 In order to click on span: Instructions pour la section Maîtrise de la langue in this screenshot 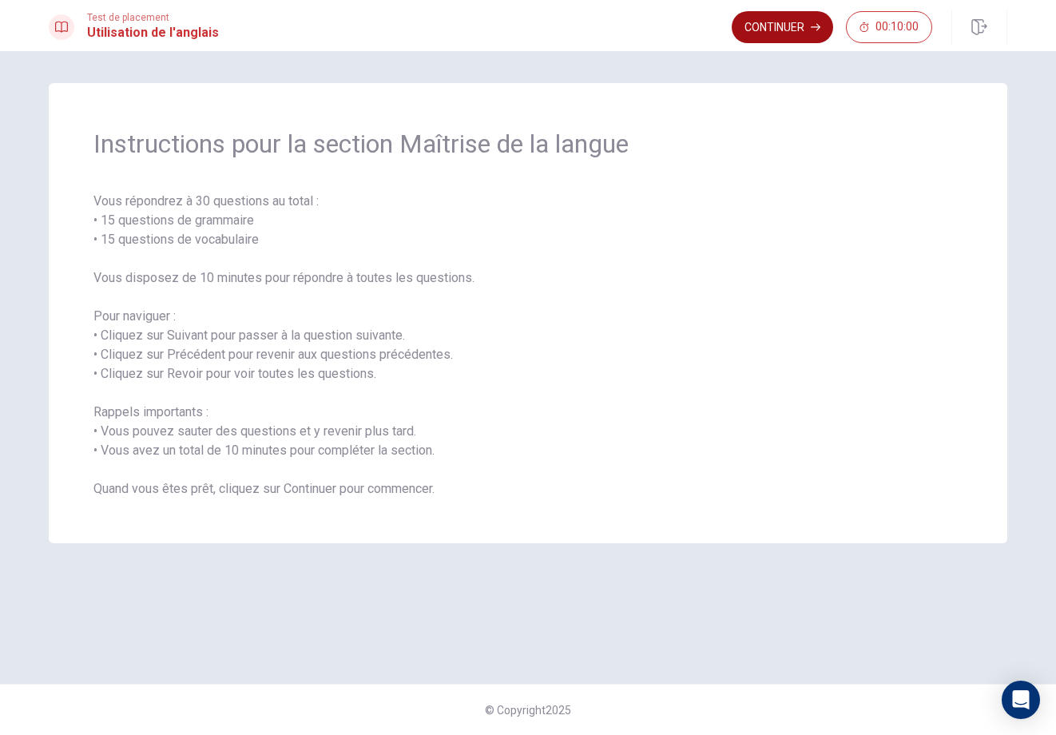, I will do `click(528, 144)`.